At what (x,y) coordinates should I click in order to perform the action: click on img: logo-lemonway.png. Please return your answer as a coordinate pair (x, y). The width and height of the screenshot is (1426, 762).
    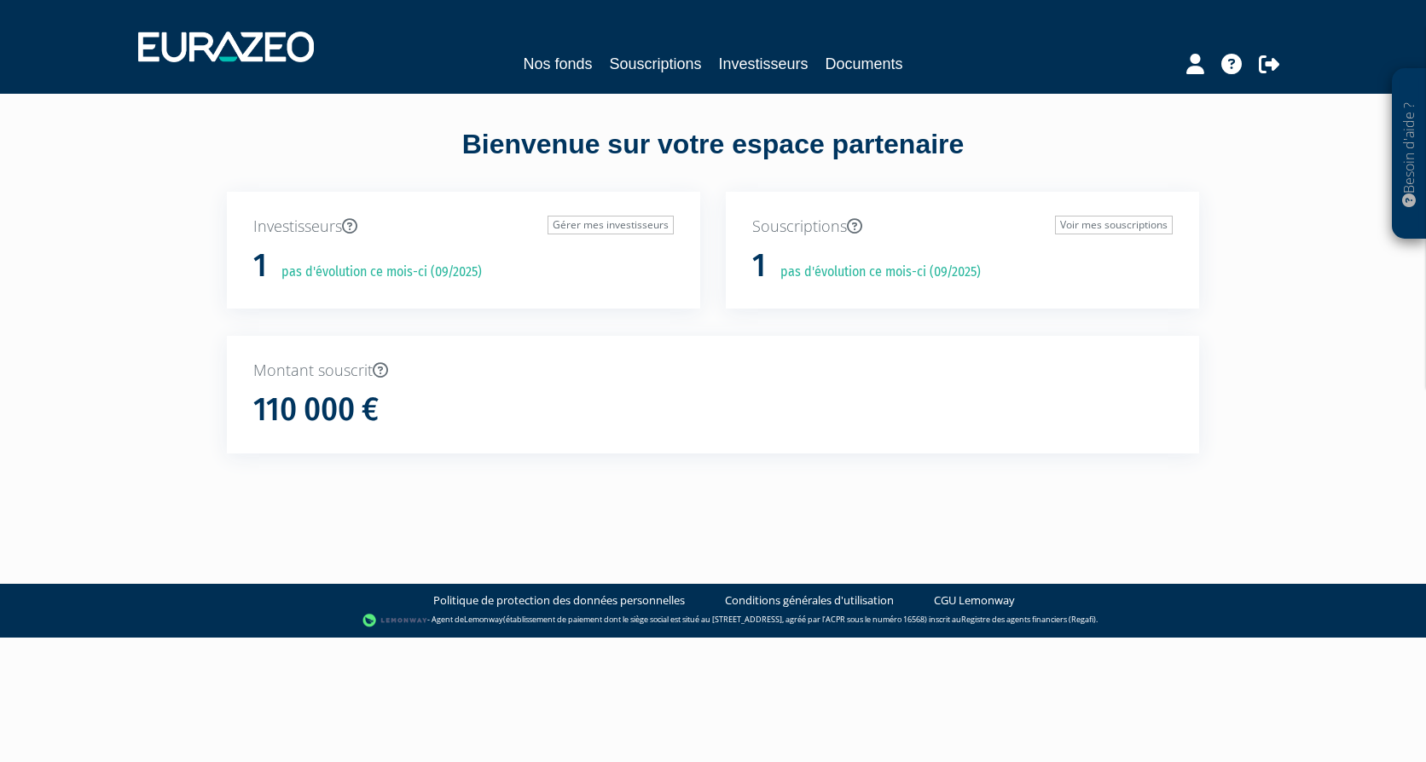
    Looking at the image, I should click on (395, 621).